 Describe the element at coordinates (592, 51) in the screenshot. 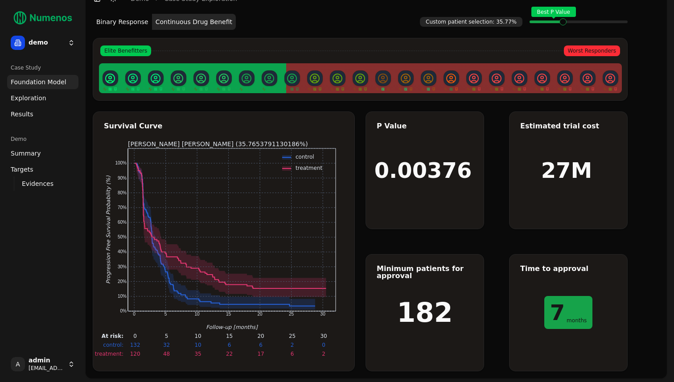

I see `span: Worst Responders` at that location.